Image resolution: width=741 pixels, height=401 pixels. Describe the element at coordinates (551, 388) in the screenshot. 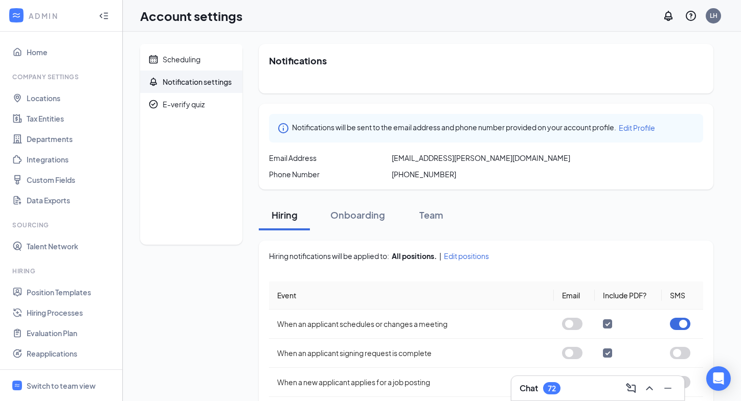

I see `div: 72` at that location.